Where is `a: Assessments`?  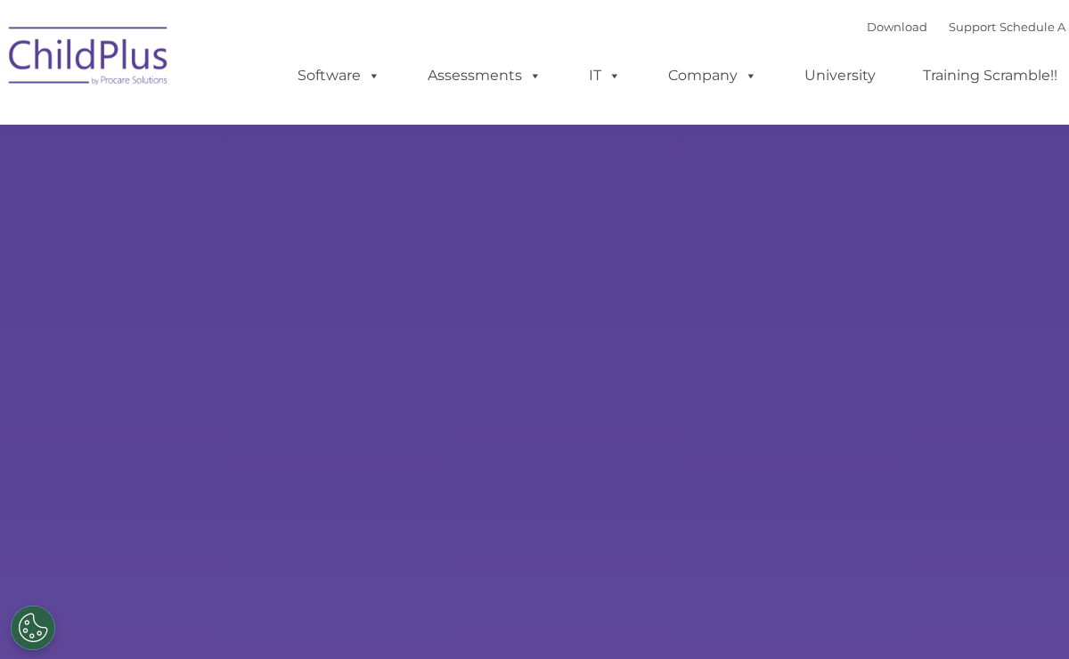
a: Assessments is located at coordinates (485, 76).